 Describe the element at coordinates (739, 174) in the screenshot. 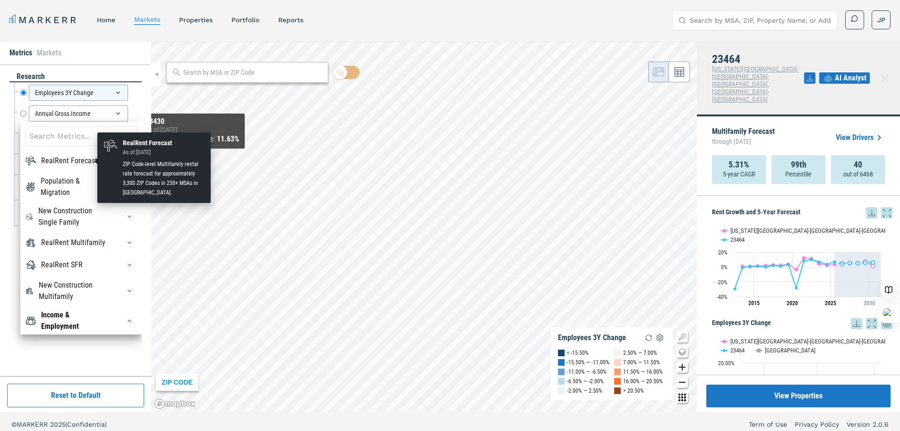

I see `p: 5-year CAGR` at that location.